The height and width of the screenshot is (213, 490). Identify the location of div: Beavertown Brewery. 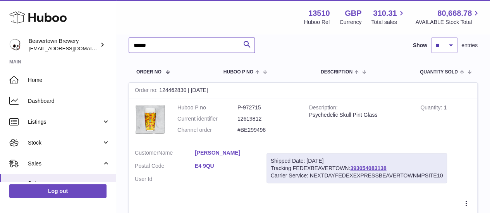
(63, 45).